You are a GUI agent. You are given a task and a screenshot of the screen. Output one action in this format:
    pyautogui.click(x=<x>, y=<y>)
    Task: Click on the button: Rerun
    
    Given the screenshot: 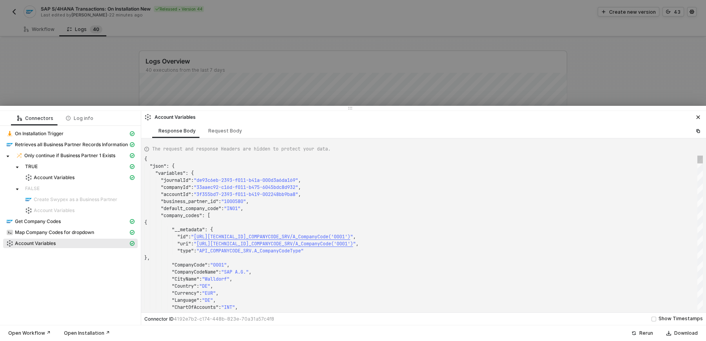 What is the action you would take?
    pyautogui.click(x=642, y=334)
    